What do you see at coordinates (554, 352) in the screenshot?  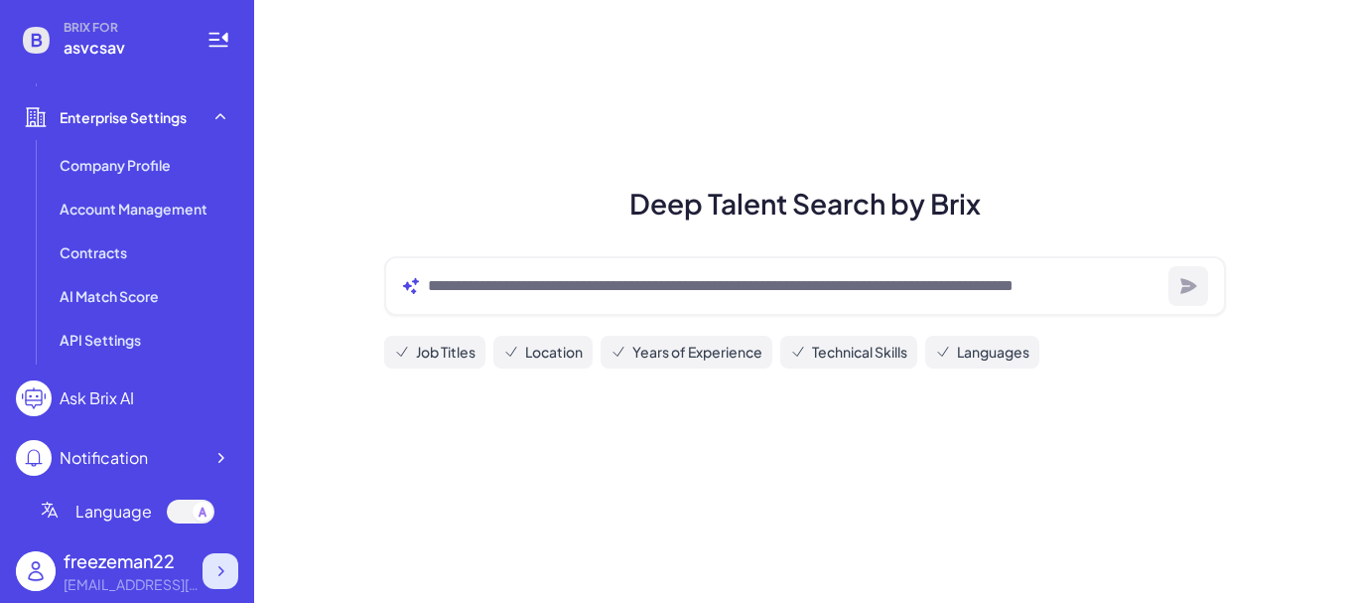 I see `span: Location` at bounding box center [554, 352].